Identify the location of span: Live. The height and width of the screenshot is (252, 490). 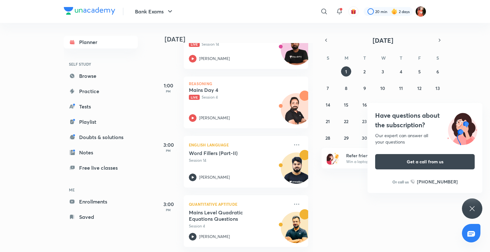
(194, 44).